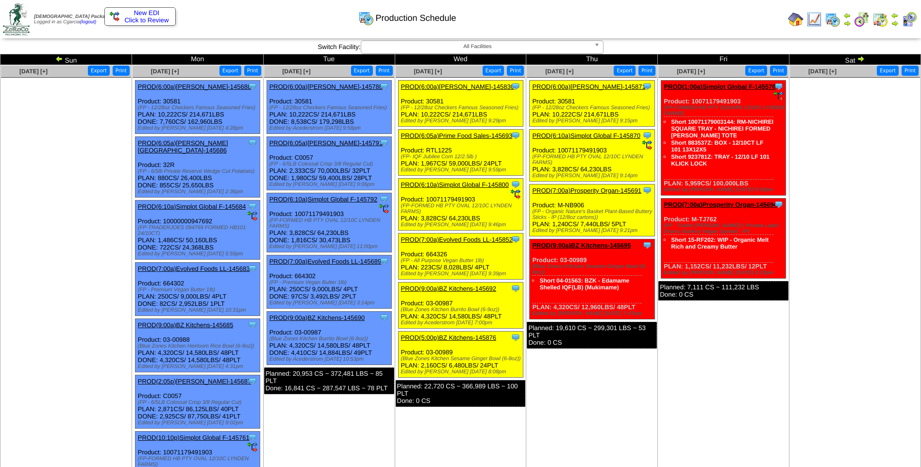 Image resolution: width=921 pixels, height=467 pixels. I want to click on div: (FP-TRADERJOES 094769 FORMED HB101 24/10CT), so click(199, 231).